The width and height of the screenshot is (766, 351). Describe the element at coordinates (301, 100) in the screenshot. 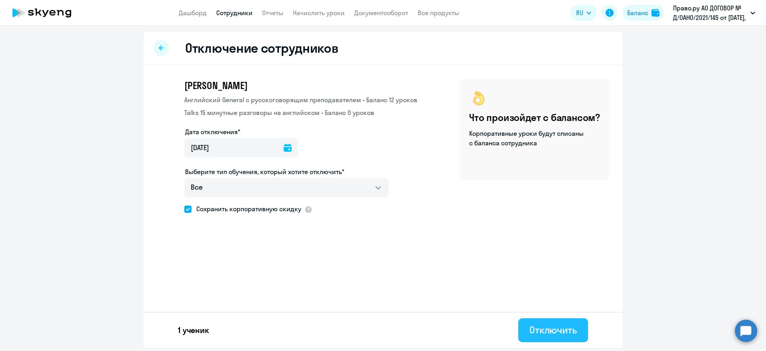

I see `p: Английский General с русскоговорящим преподавателем • Баланс 12 уроков` at that location.